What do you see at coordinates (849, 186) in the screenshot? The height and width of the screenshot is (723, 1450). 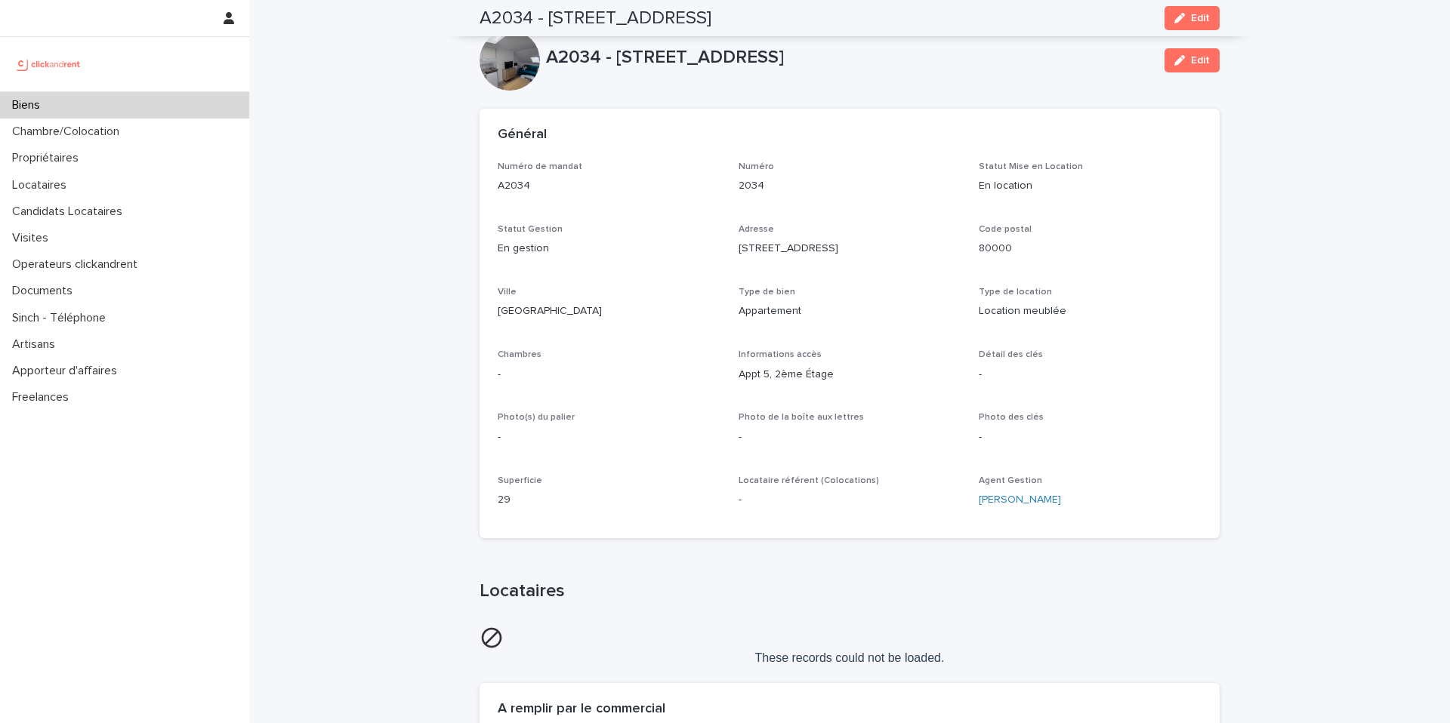 I see `p: 2034` at bounding box center [849, 186].